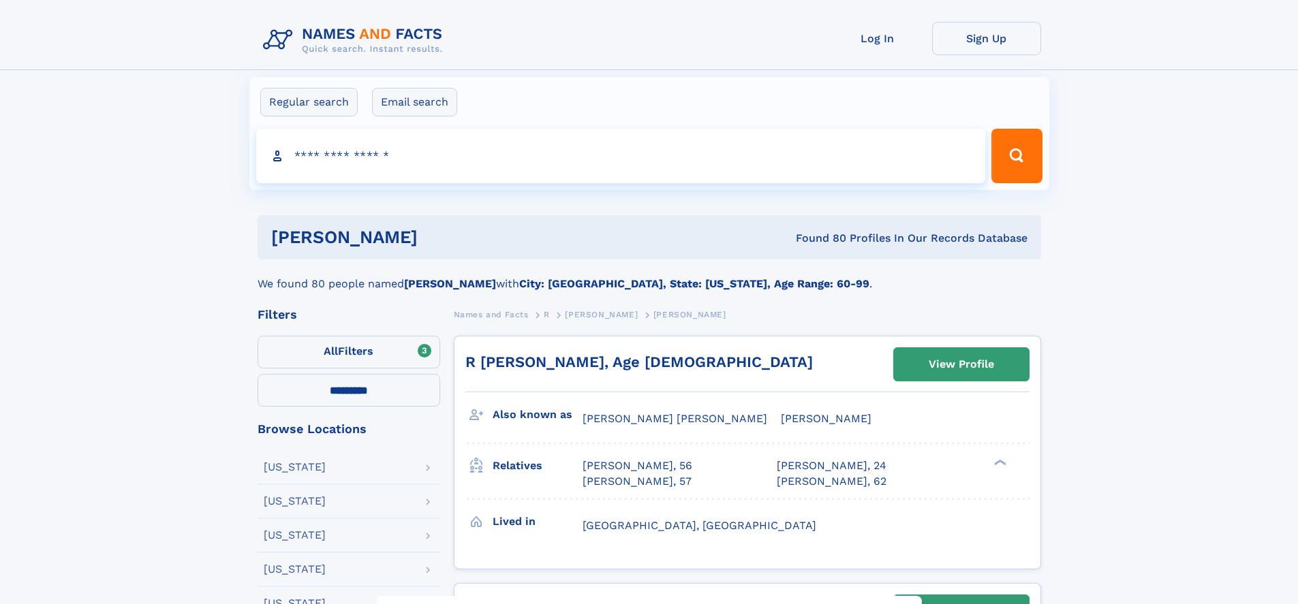  I want to click on button: Search Button, so click(1016, 156).